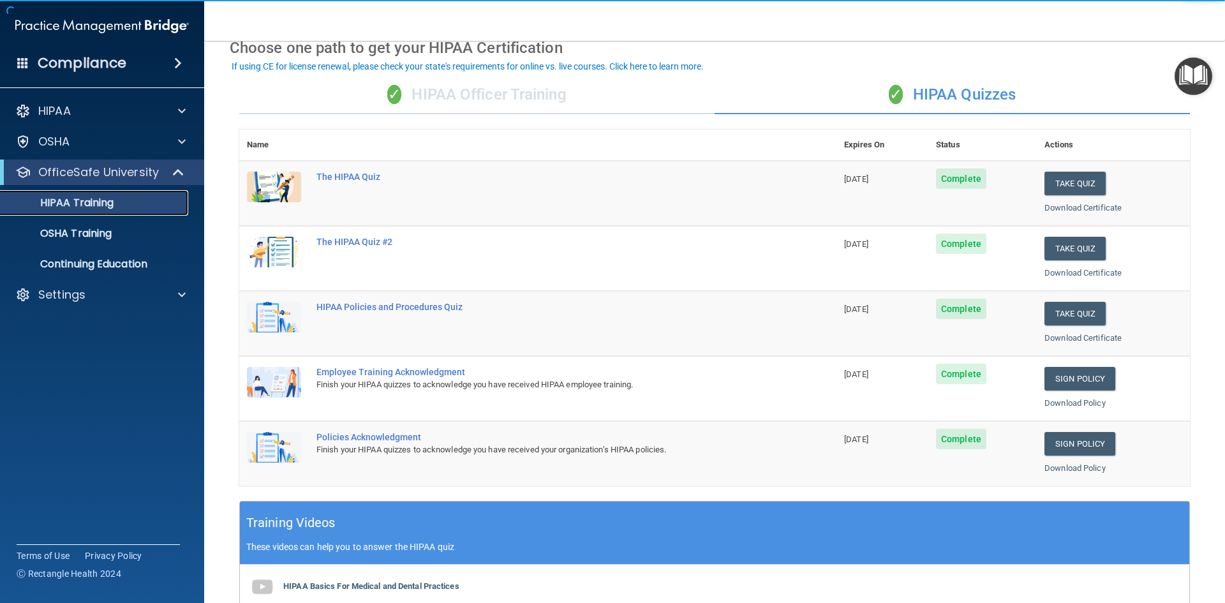 This screenshot has height=603, width=1225. What do you see at coordinates (544, 385) in the screenshot?
I see `div: Finish your HIPAA quizzes to acknowledge you have received HIPAA employee training.` at bounding box center [544, 385].